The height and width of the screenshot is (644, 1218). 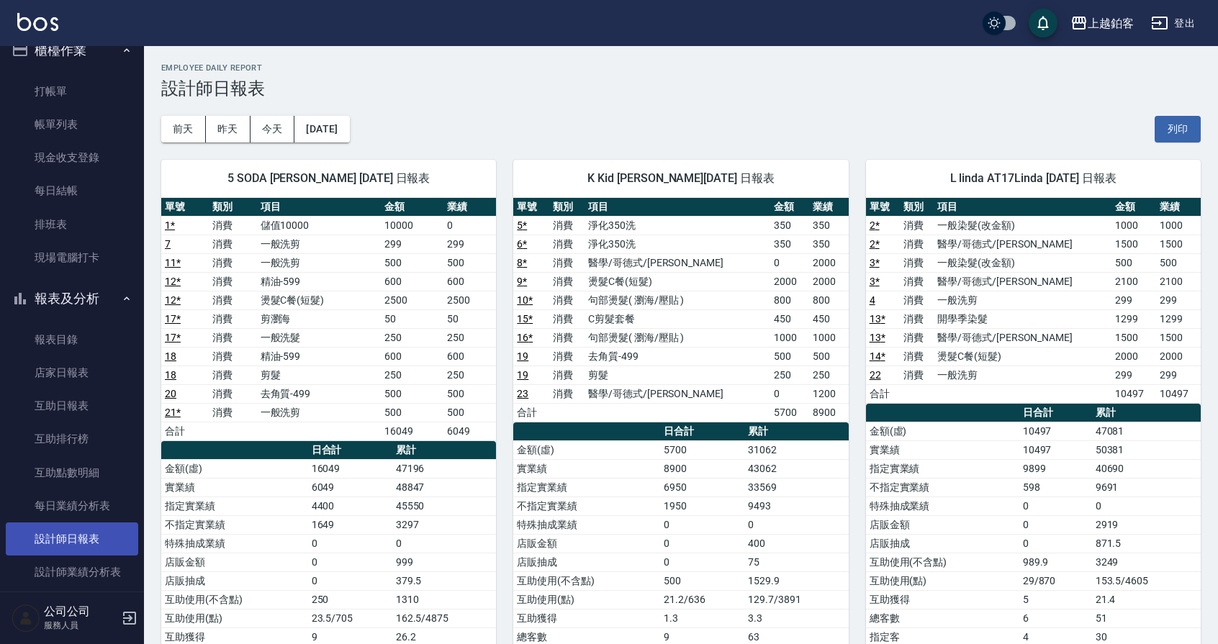 I want to click on td: 5700, so click(x=790, y=412).